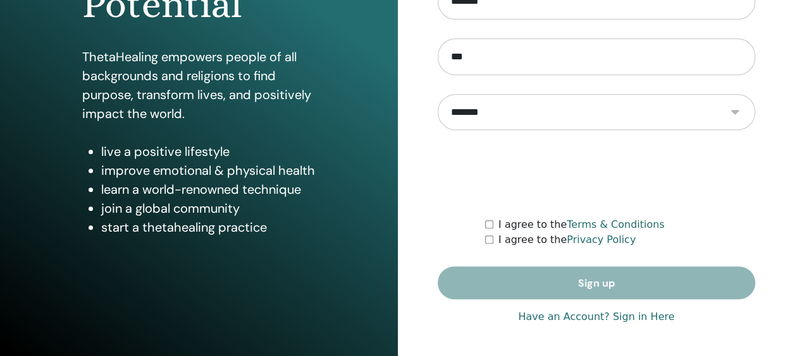 This screenshot has height=356, width=795. Describe the element at coordinates (198, 85) in the screenshot. I see `p: ThetaHealing empowers people of all backgrounds and religions to find purpose, transform lives, a...` at that location.